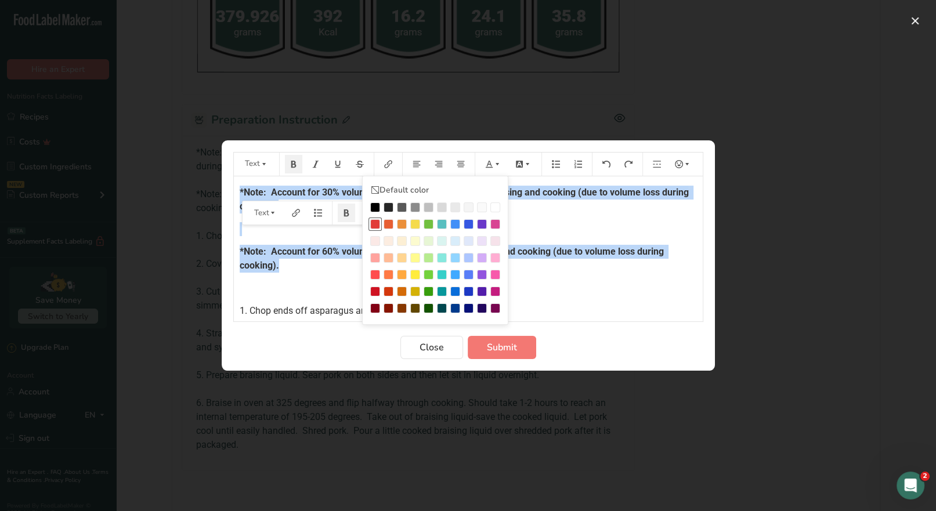 The image size is (936, 511). Describe the element at coordinates (925, 477) in the screenshot. I see `span: 2` at that location.